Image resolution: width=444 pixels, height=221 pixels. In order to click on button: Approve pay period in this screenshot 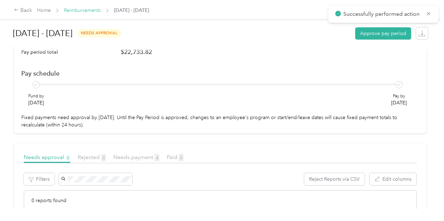, I will do `click(384, 33)`.